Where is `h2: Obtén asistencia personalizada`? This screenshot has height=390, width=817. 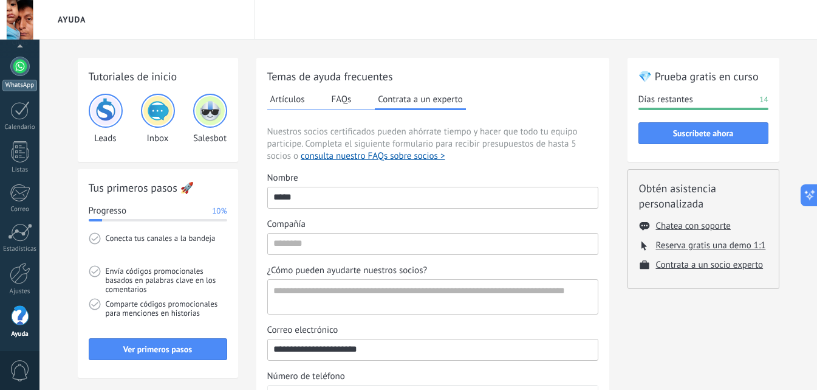
h2: Obtén asistencia personalizada is located at coordinates (704, 196).